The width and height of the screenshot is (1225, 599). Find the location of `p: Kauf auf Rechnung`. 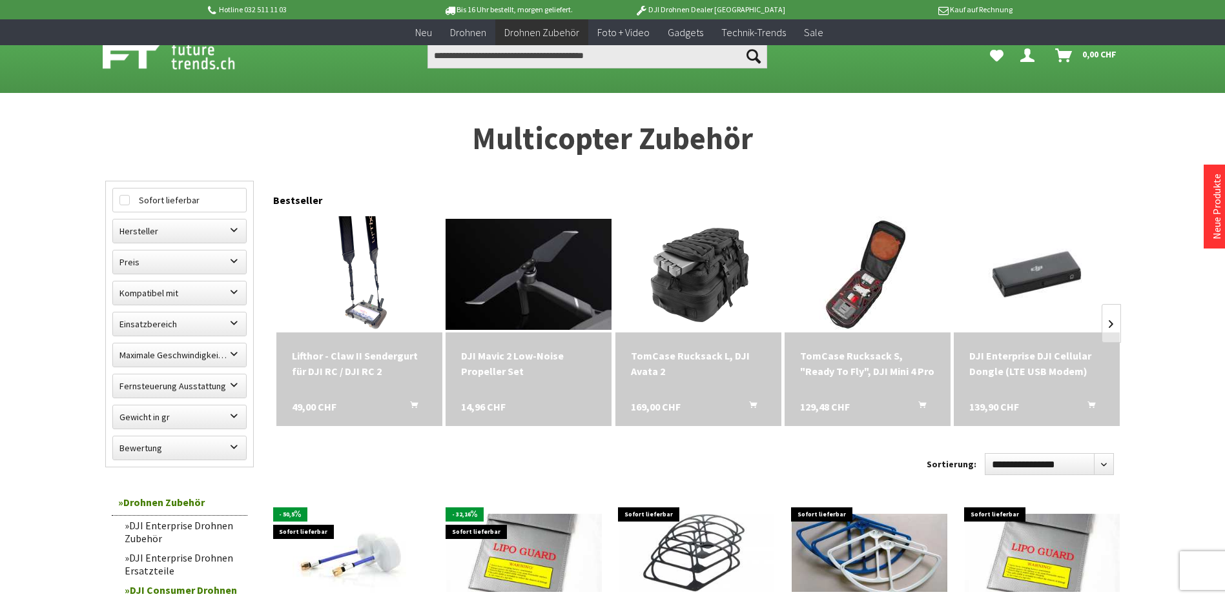

p: Kauf auf Rechnung is located at coordinates (912, 10).